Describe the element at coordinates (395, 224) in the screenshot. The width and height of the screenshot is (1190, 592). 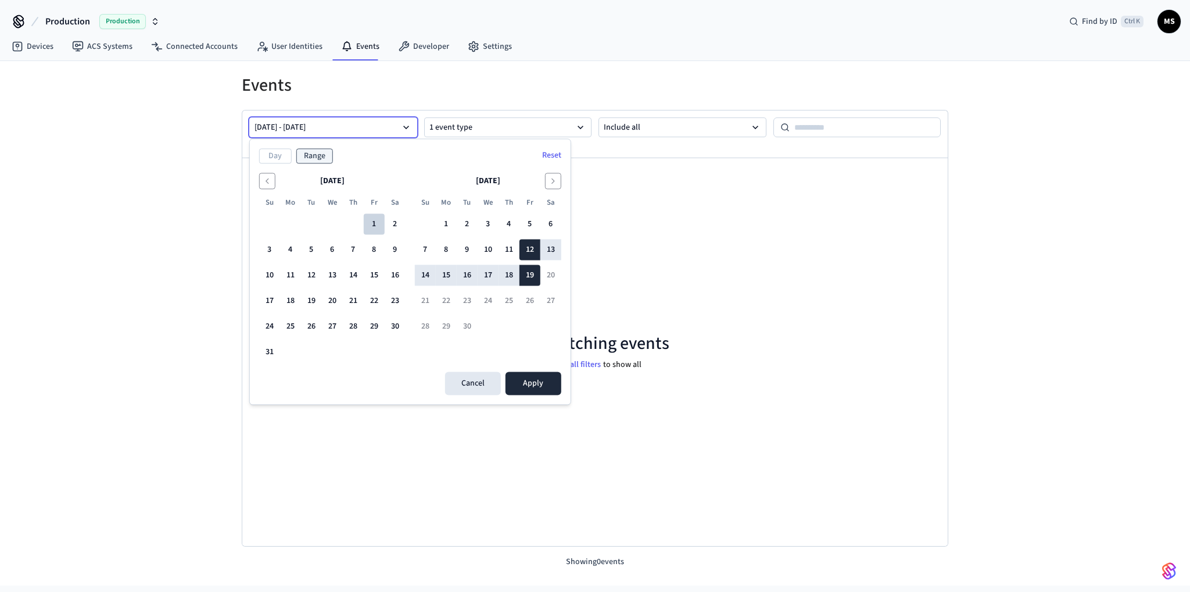
I see `button: Saturday, August 2nd, 2025` at that location.